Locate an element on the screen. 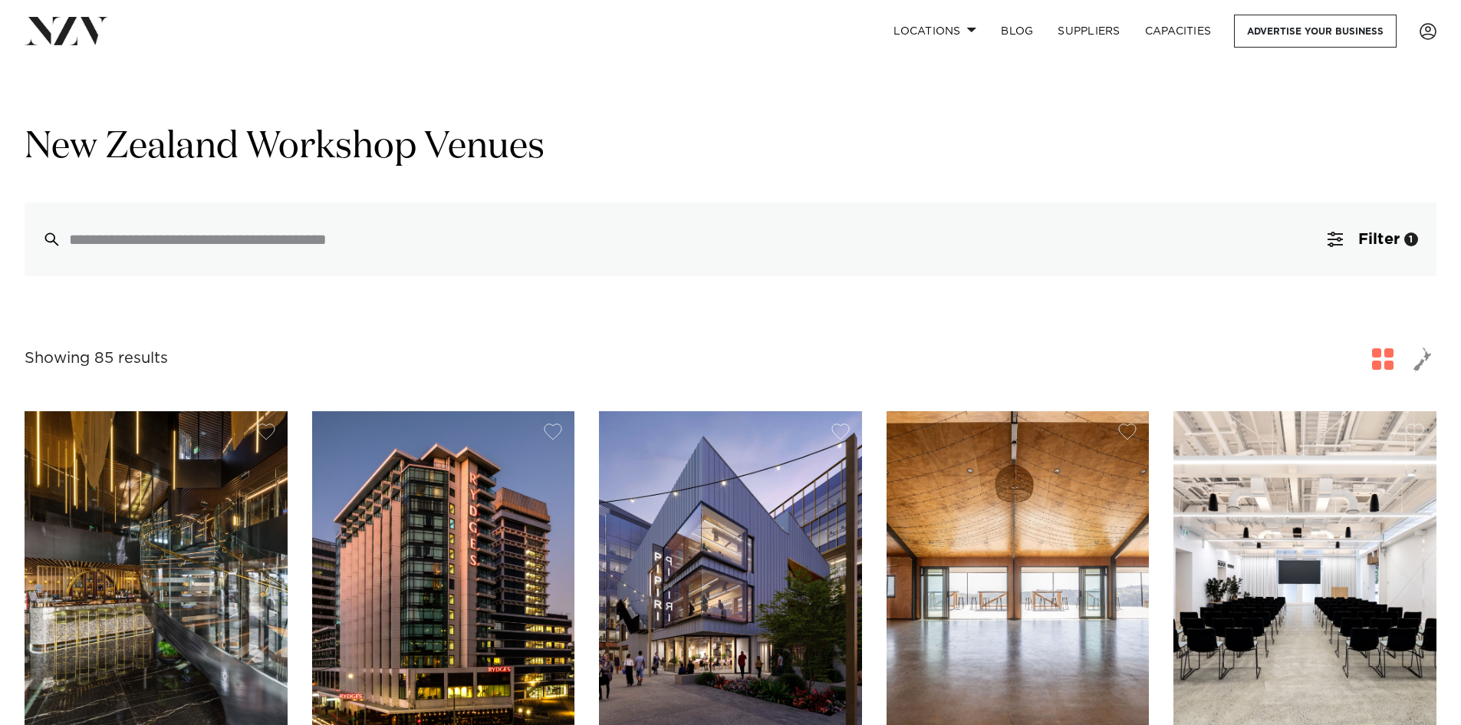 The height and width of the screenshot is (725, 1461). div: Showing 85 results is located at coordinates (96, 358).